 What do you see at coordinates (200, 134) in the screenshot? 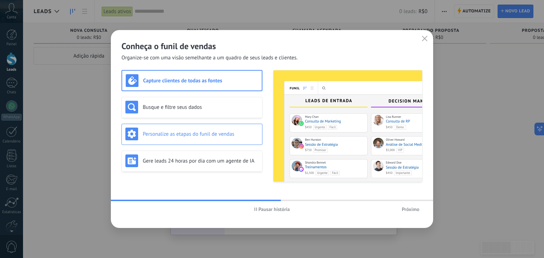
I see `h3: Personalize as etapas do funil de vendas` at bounding box center [200, 134].